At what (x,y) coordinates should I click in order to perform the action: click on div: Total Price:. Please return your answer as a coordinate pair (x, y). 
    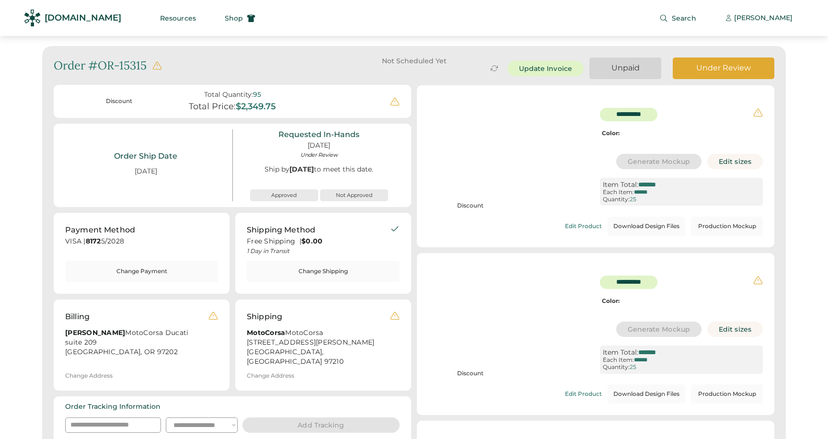
    Looking at the image, I should click on (212, 107).